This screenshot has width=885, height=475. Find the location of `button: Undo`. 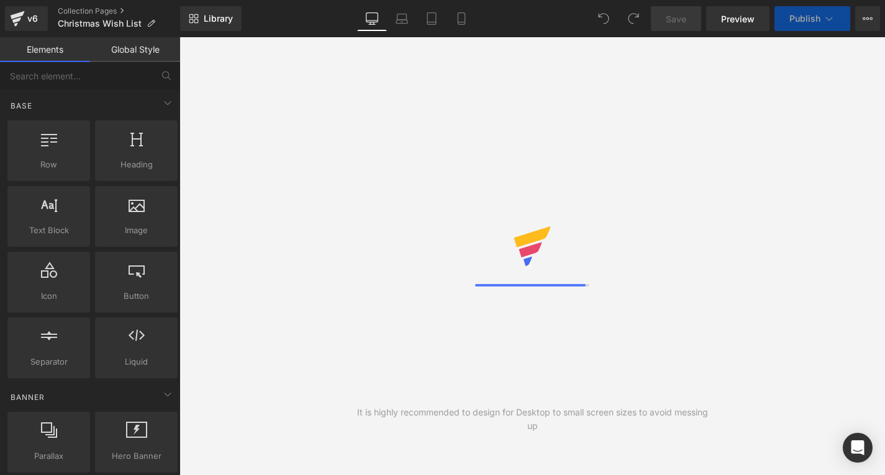

button: Undo is located at coordinates (603, 19).